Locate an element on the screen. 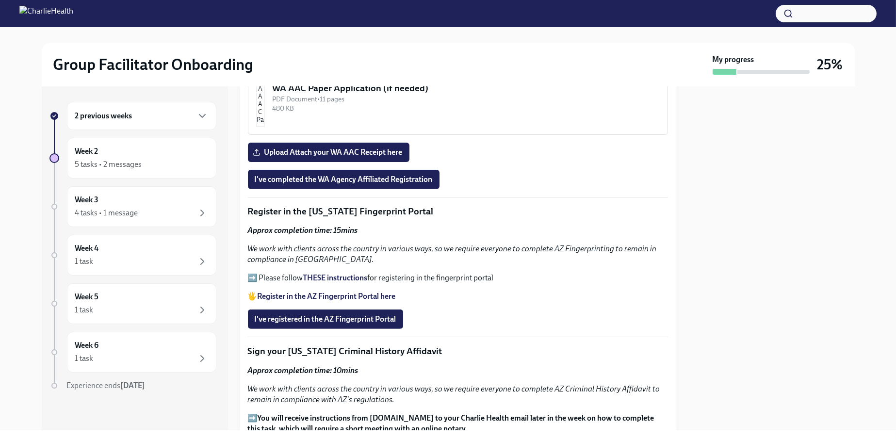  strong: My progress is located at coordinates (734, 60).